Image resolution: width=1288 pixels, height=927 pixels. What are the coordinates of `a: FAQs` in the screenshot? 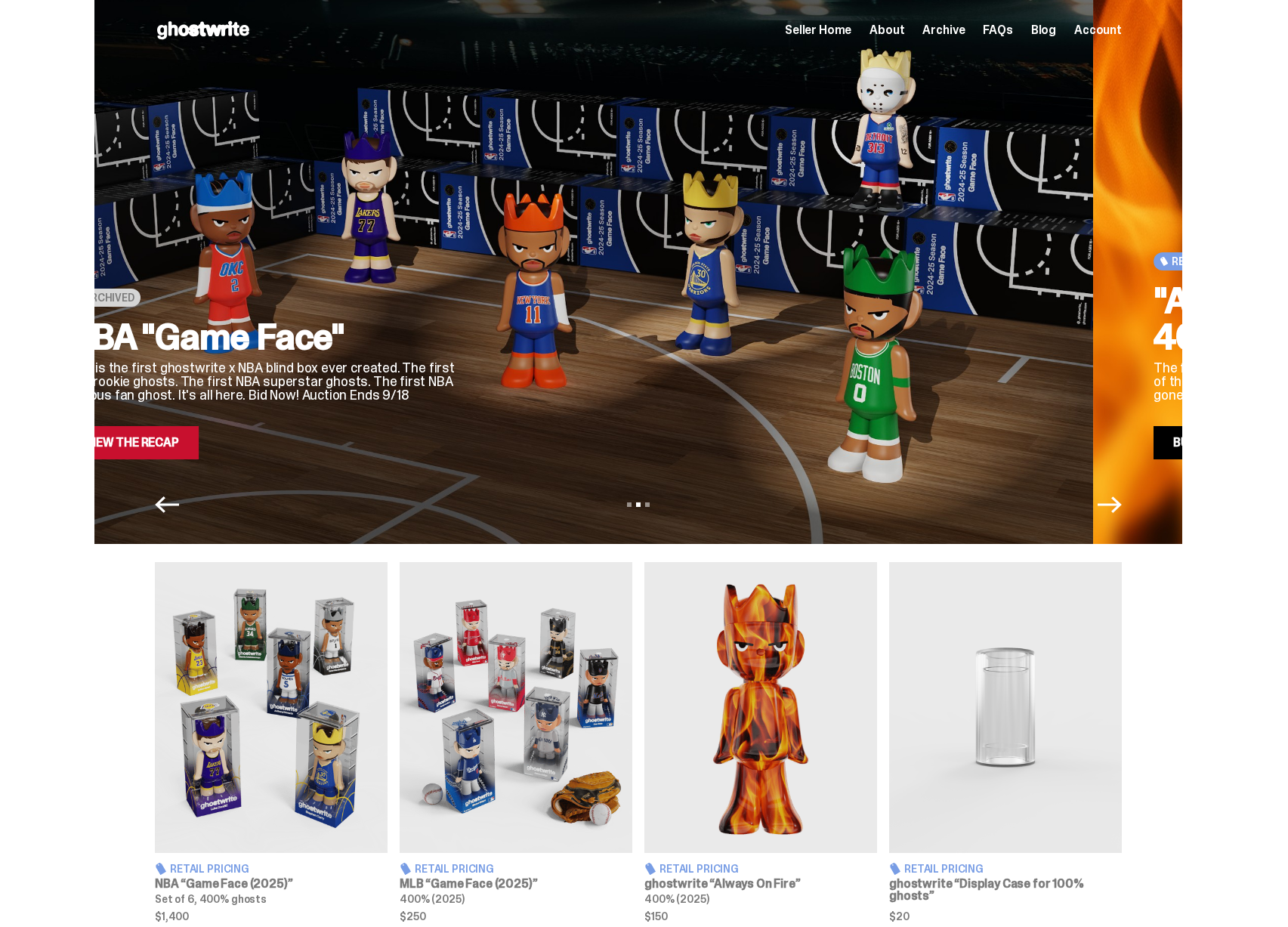 It's located at (997, 30).